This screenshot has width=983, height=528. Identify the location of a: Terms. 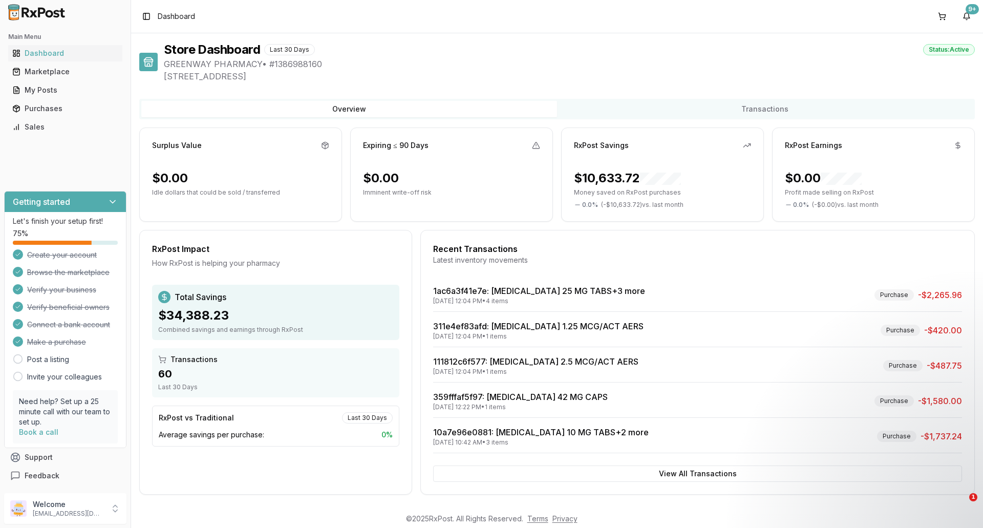
(538, 518).